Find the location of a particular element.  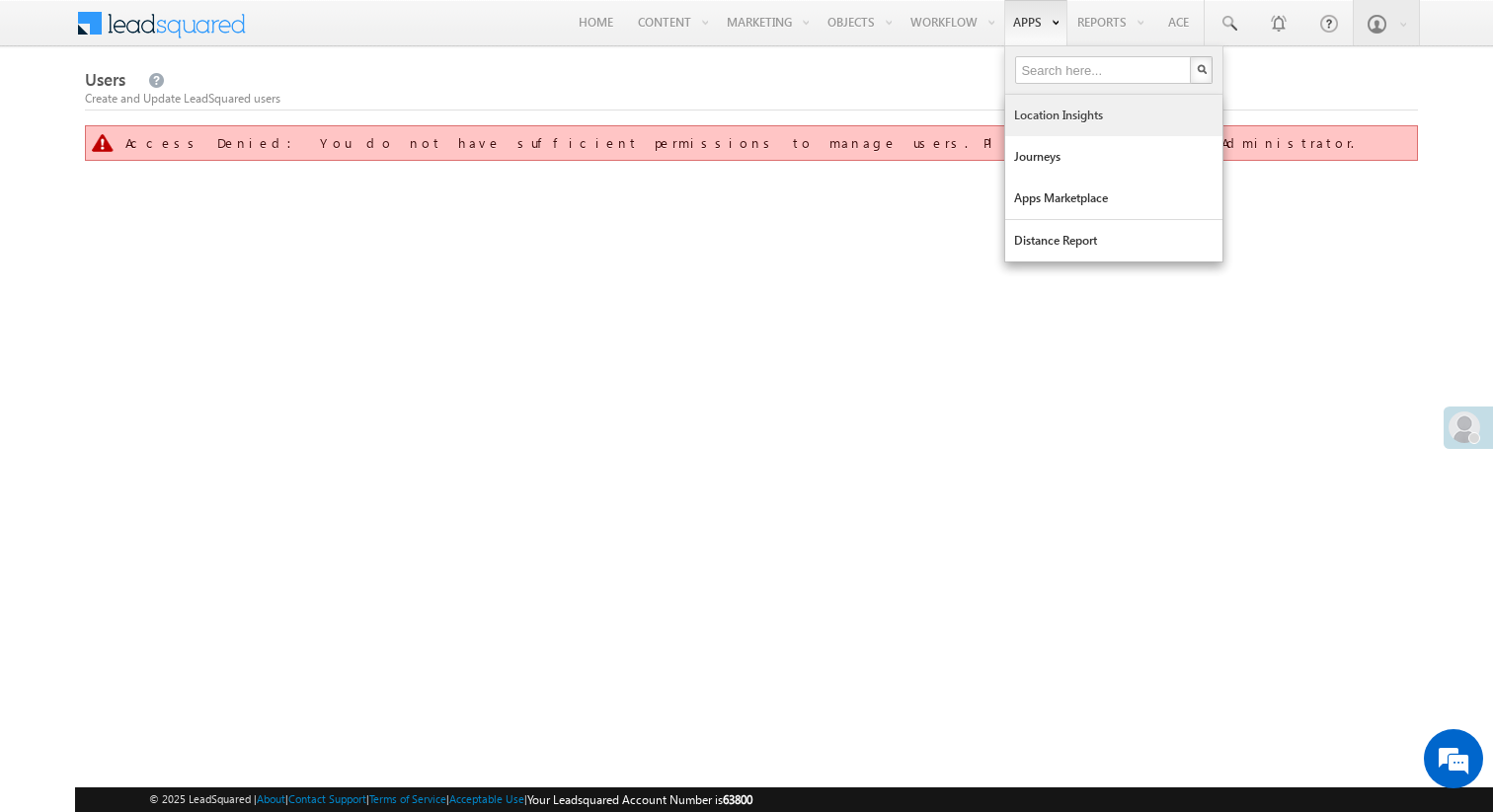

a: Apps Marketplace is located at coordinates (1114, 198).